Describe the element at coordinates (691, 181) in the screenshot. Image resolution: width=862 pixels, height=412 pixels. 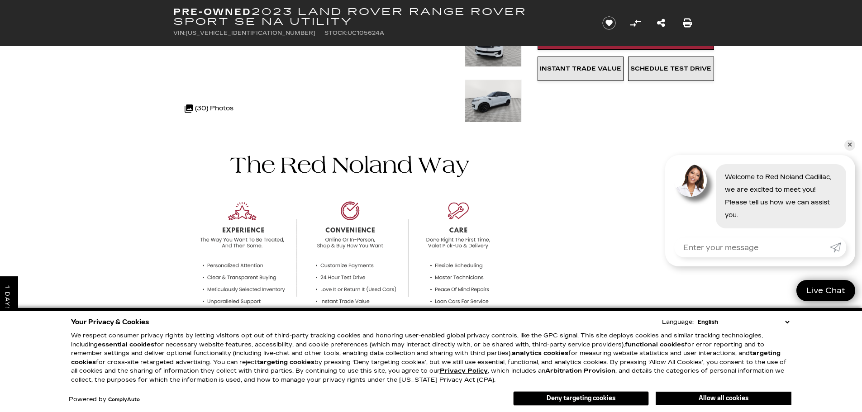
I see `img: Agent profile photo` at that location.